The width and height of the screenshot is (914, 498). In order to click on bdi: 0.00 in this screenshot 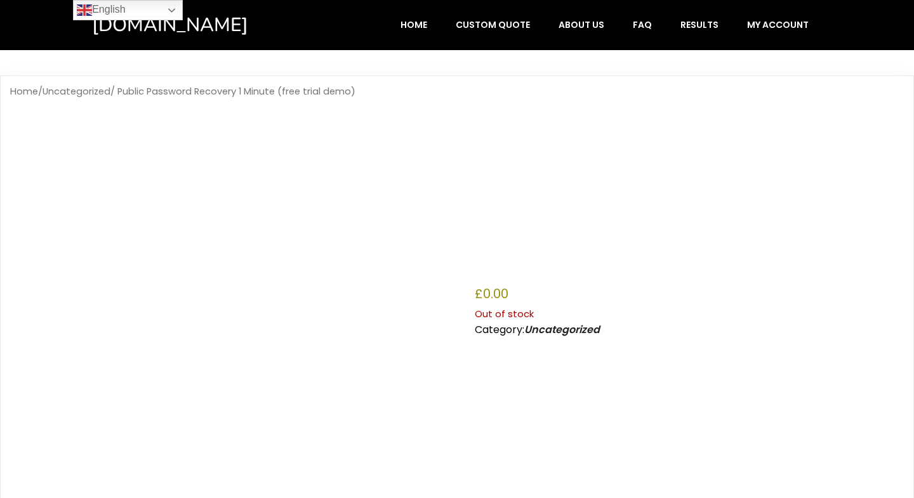, I will do `click(491, 294)`.